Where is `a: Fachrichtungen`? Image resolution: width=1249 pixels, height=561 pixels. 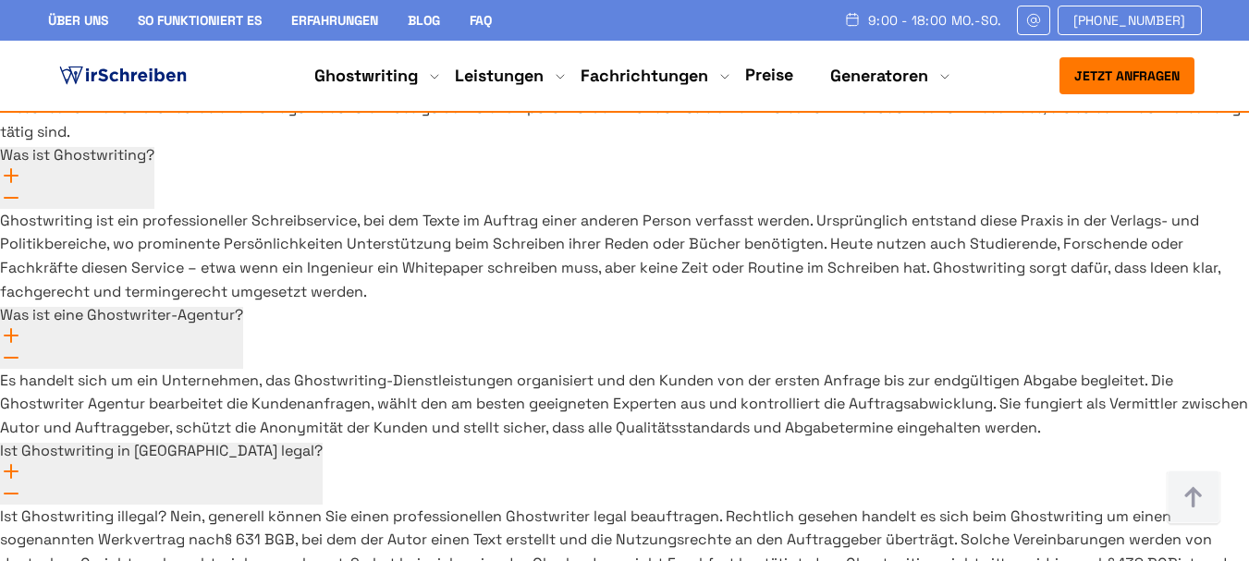 a: Fachrichtungen is located at coordinates (644, 76).